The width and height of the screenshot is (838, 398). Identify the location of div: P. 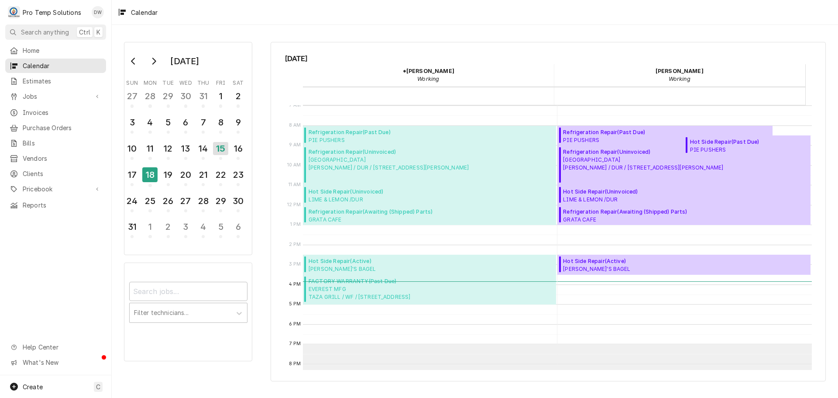
(14, 12).